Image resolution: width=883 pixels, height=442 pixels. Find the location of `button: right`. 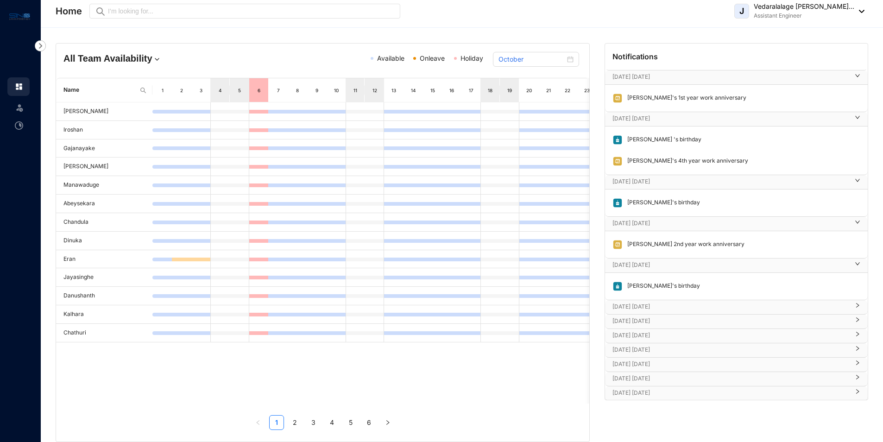

button: right is located at coordinates (388, 422).